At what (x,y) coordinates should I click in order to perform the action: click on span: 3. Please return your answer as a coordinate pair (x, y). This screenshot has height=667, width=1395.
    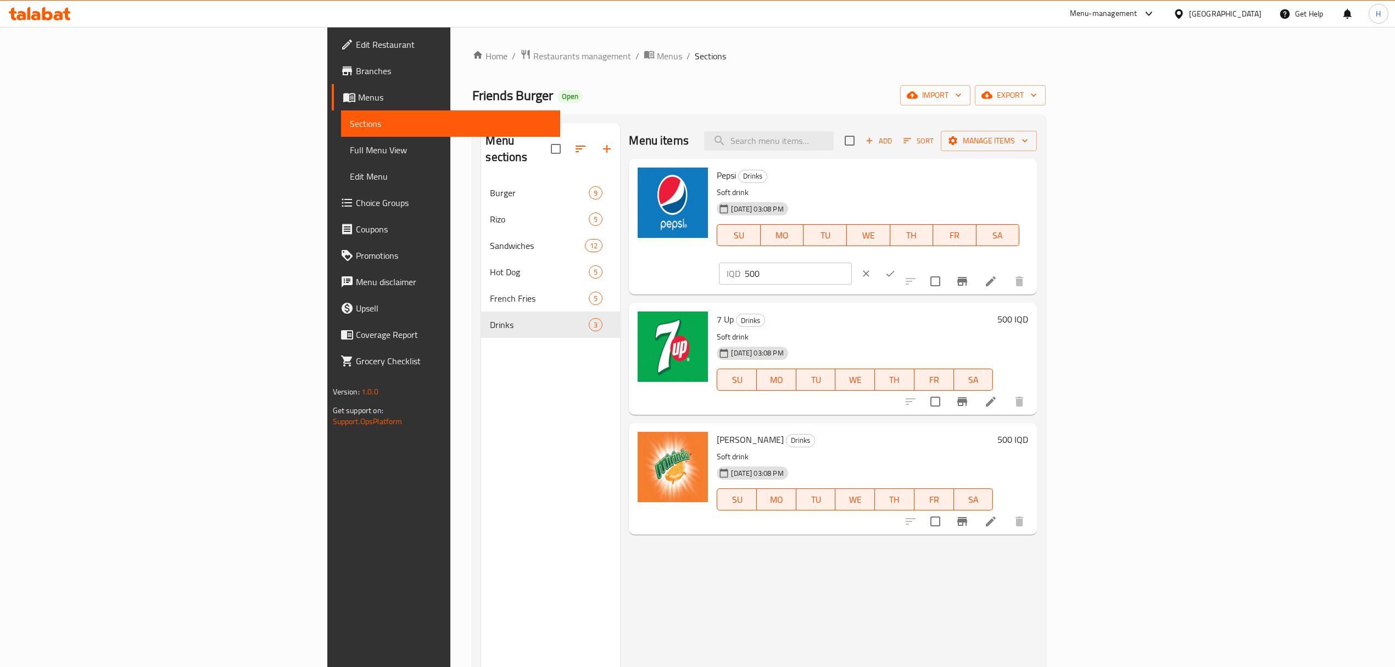
    Looking at the image, I should click on (596, 325).